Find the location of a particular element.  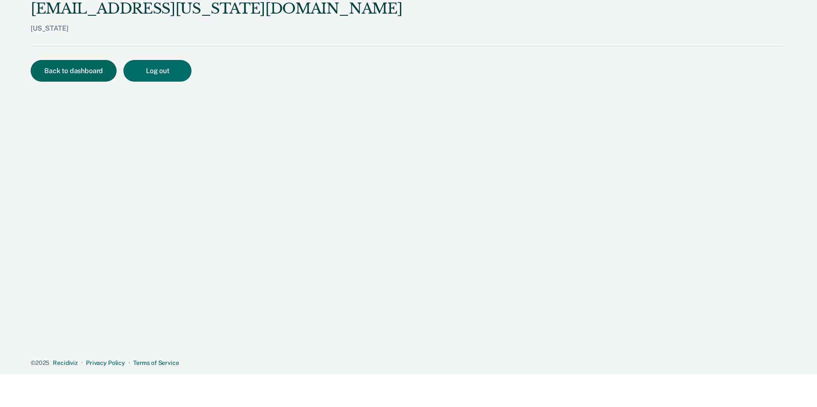

a: Back to dashboard is located at coordinates (77, 71).